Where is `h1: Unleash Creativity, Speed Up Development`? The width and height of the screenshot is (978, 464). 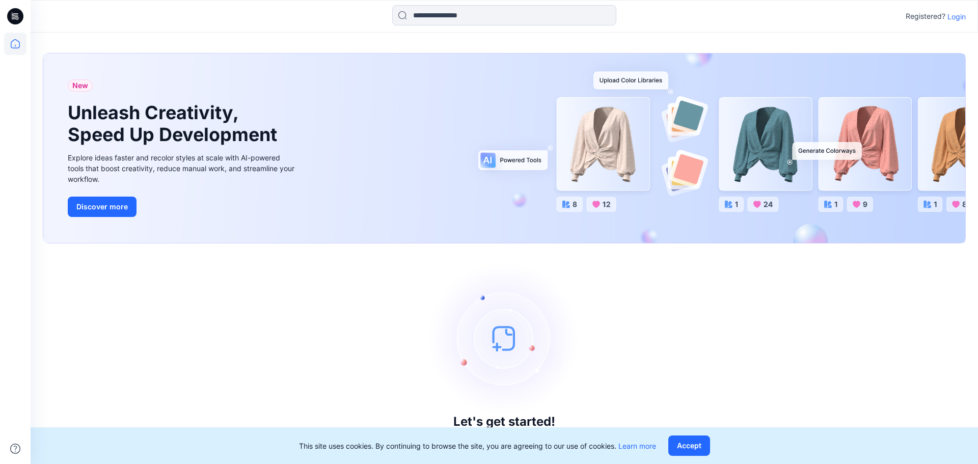 h1: Unleash Creativity, Speed Up Development is located at coordinates (175, 124).